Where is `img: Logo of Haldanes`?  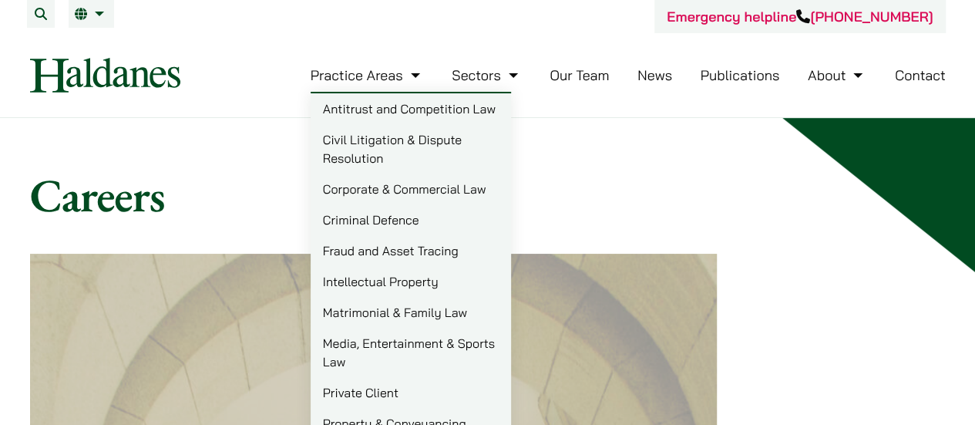
img: Logo of Haldanes is located at coordinates (105, 75).